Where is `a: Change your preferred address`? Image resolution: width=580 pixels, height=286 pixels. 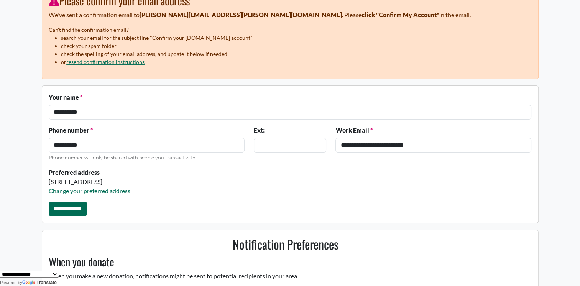 a: Change your preferred address is located at coordinates (89, 191).